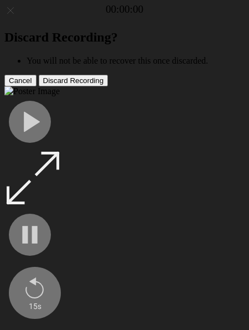 Image resolution: width=249 pixels, height=330 pixels. I want to click on li: You will not be able to recover this once discarded., so click(136, 61).